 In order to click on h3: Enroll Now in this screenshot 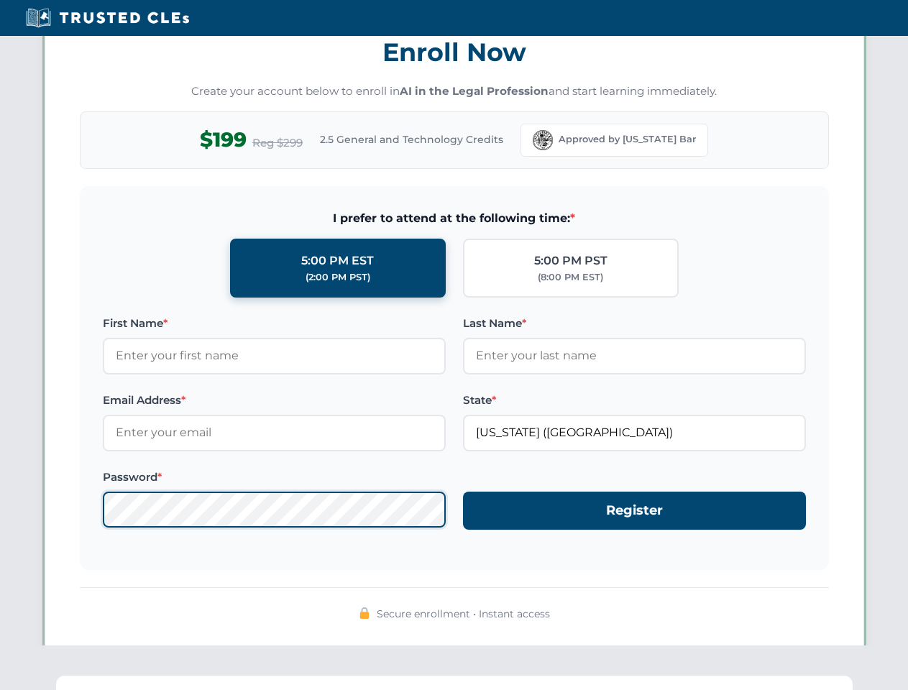, I will do `click(454, 52)`.